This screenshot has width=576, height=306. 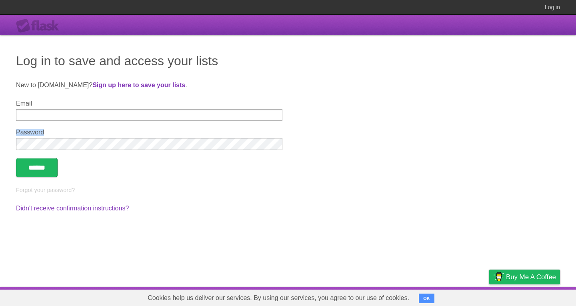 I want to click on div: Flask, so click(x=40, y=26).